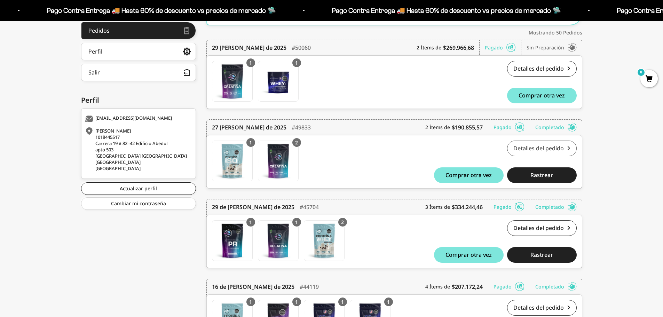  Describe the element at coordinates (232, 161) in the screenshot. I see `img: Translation missing: es.Proteína Aislada ISO - Cookies & Cream - Cookies & Cream / 1 libra (460g)` at that location.